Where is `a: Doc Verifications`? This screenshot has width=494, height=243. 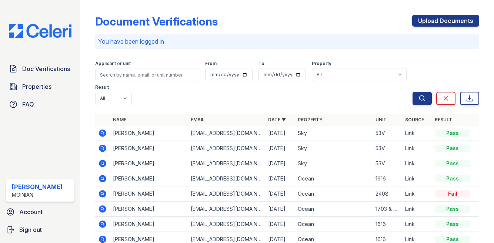
a: Doc Verifications is located at coordinates (40, 69).